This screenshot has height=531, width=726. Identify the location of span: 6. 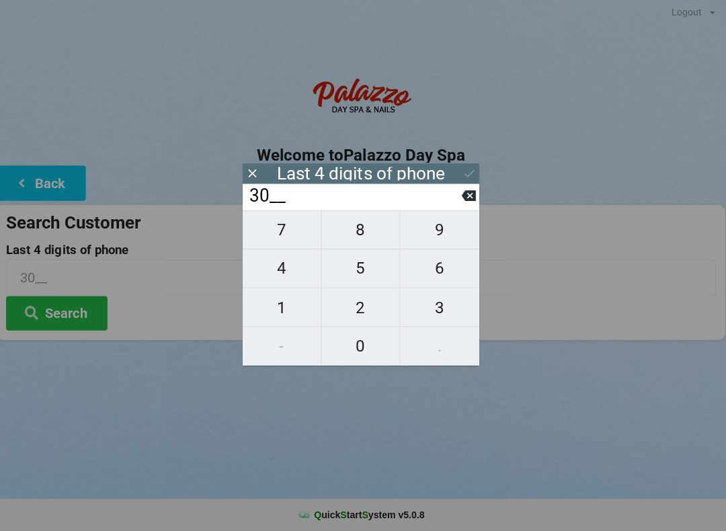
(441, 270).